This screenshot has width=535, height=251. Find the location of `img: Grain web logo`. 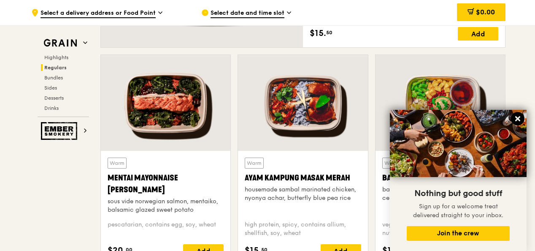

img: Grain web logo is located at coordinates (60, 43).